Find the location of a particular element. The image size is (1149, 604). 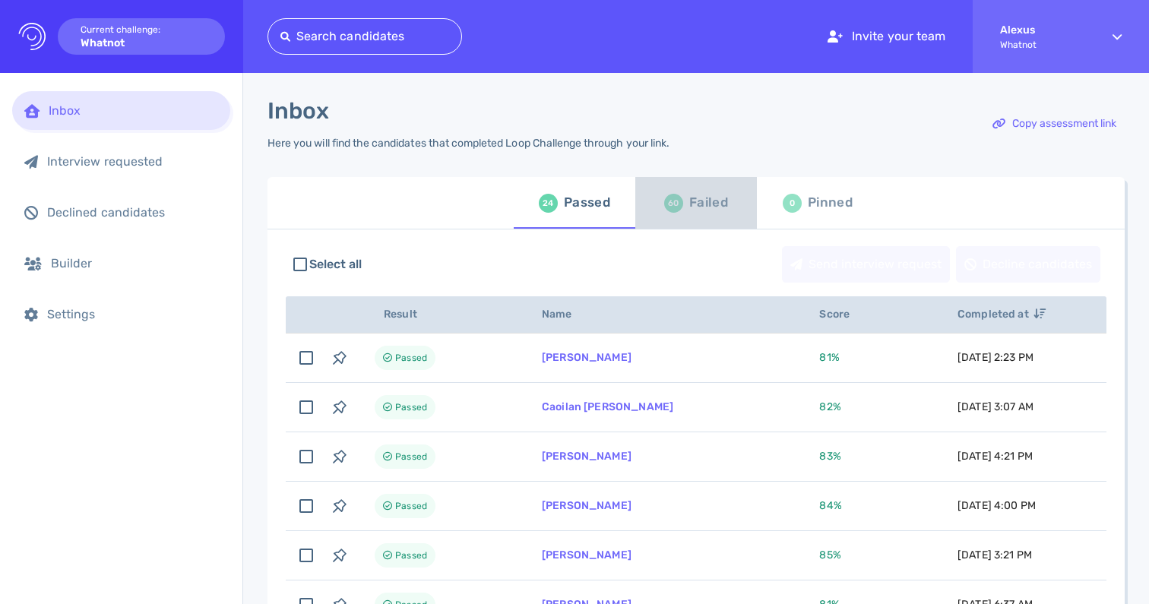

span: 81 % is located at coordinates (829, 357).